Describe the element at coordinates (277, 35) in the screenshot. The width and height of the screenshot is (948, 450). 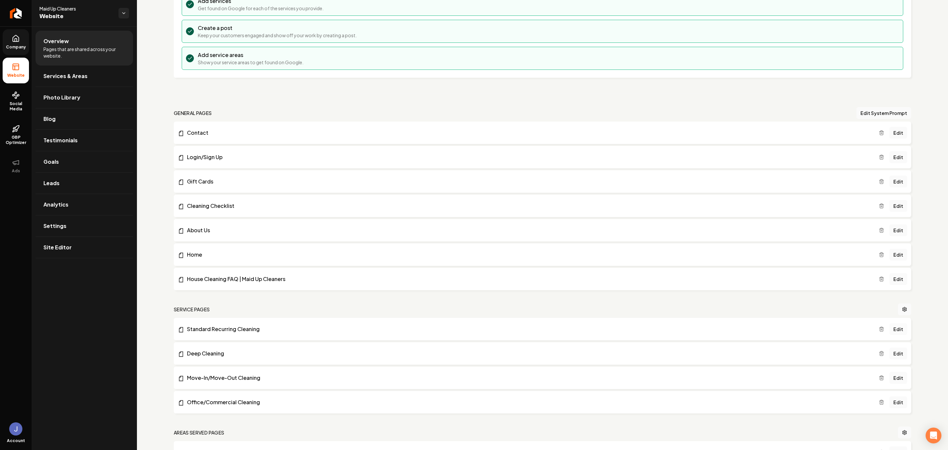
I see `p: Keep your customers engaged and show off your work by creating a post.` at that location.